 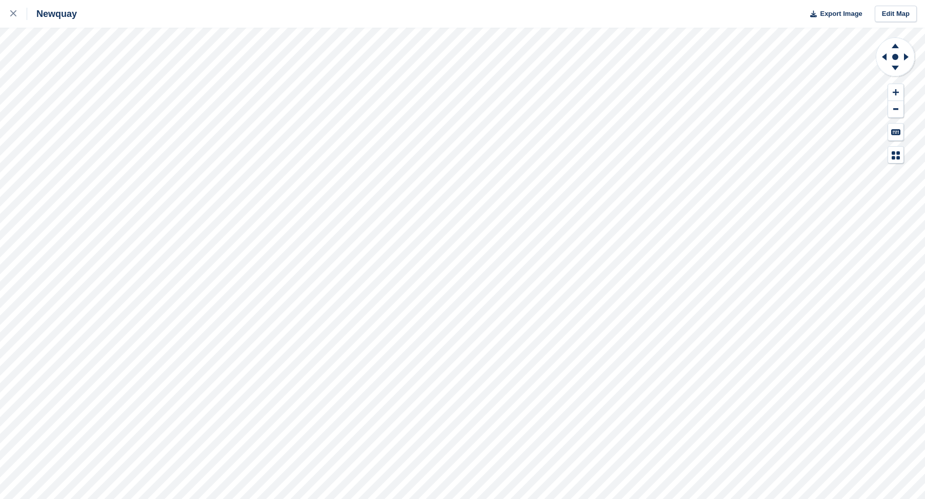 What do you see at coordinates (896, 92) in the screenshot?
I see `button: Zoom In` at bounding box center [896, 92].